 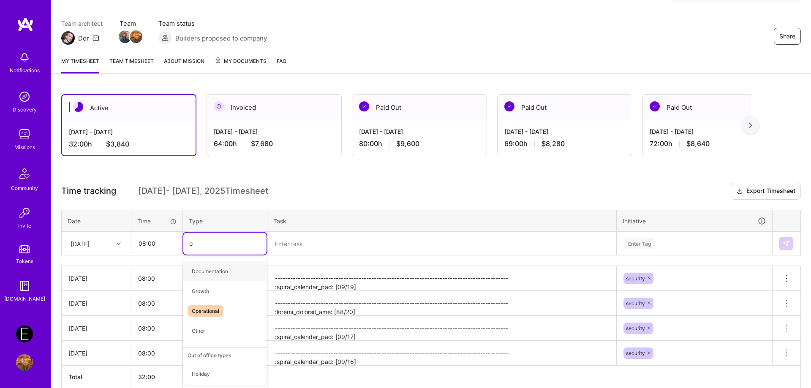 I want to click on span: Team architect, so click(x=82, y=23).